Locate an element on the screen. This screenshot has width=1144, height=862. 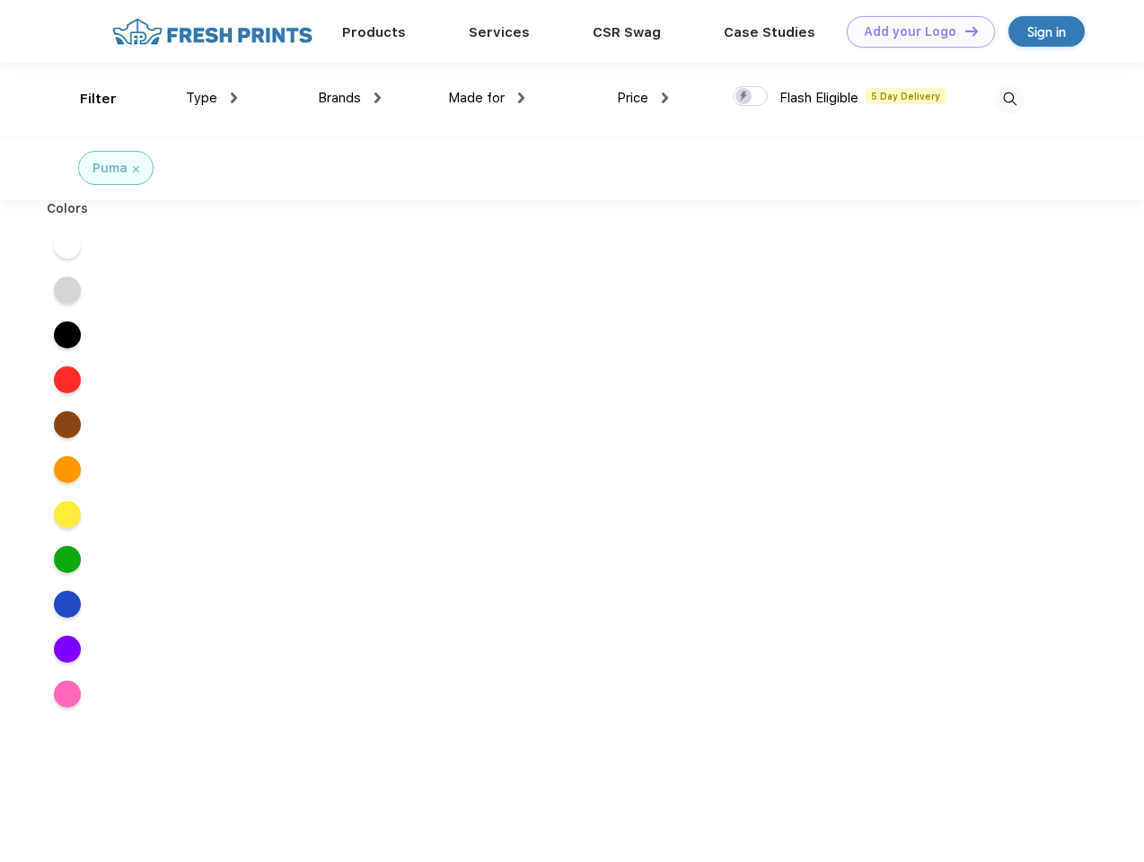
img: filter_cancel.svg is located at coordinates (136, 169).